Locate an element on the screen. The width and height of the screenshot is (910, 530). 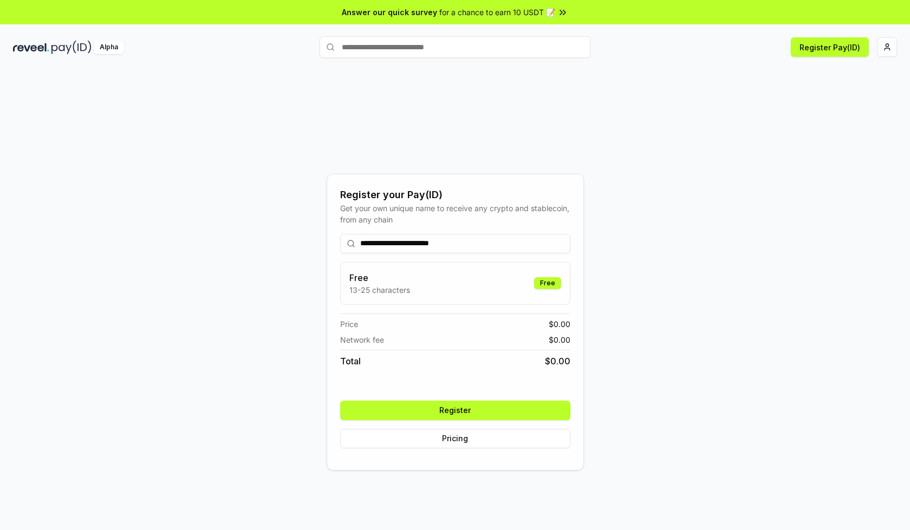
p: 13-25 characters is located at coordinates (380, 290).